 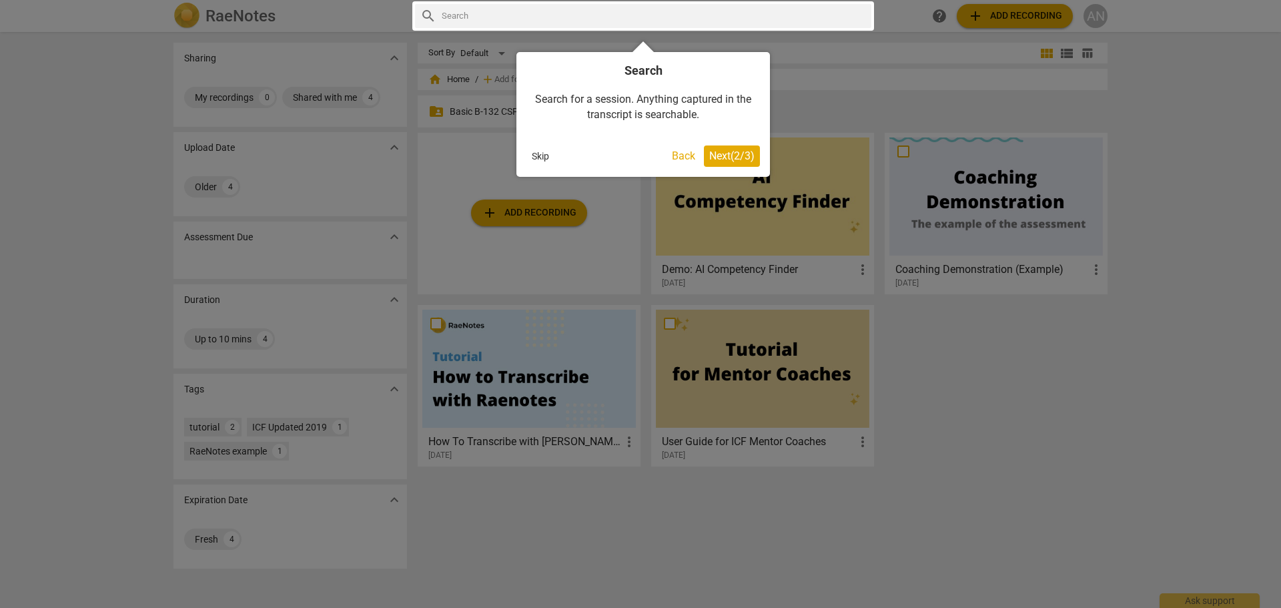 I want to click on span: Next ( 2 / 3 ), so click(x=732, y=156).